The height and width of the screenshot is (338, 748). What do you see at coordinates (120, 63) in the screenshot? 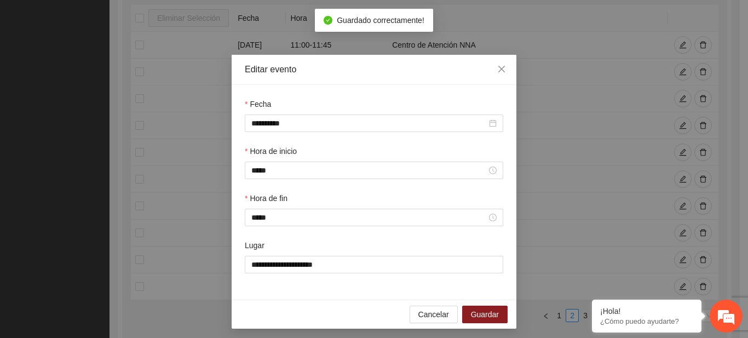
I see `div: Chatee con nosotros ahora` at bounding box center [120, 63].